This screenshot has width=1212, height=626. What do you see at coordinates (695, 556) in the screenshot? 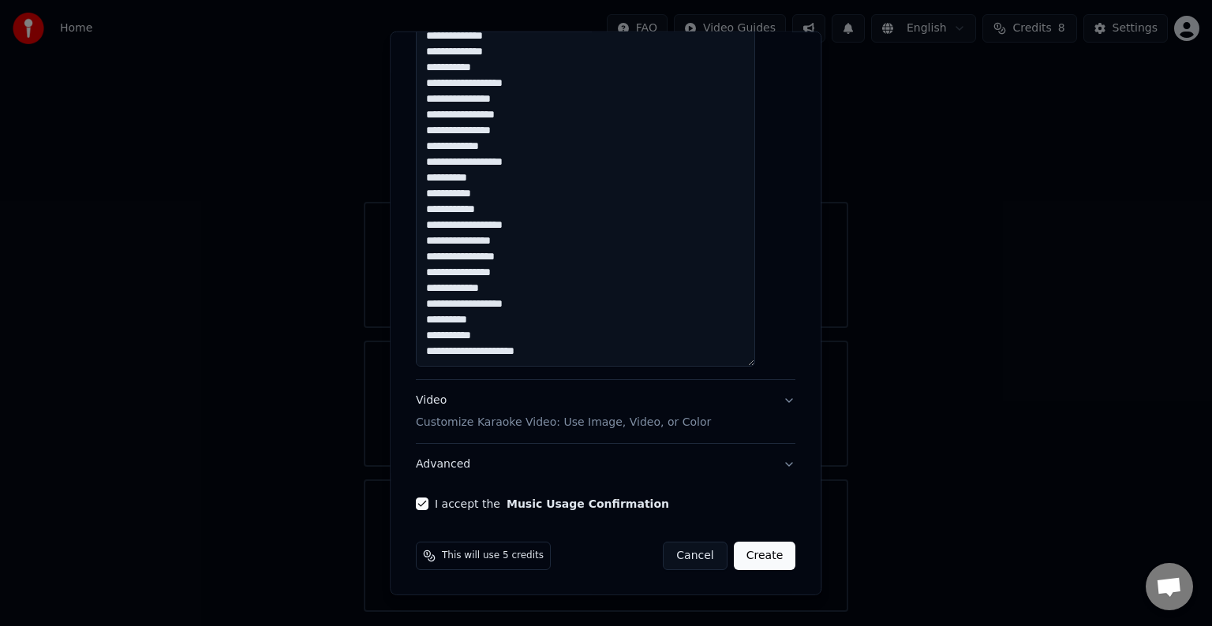
I see `button: Cancel` at bounding box center [695, 556].